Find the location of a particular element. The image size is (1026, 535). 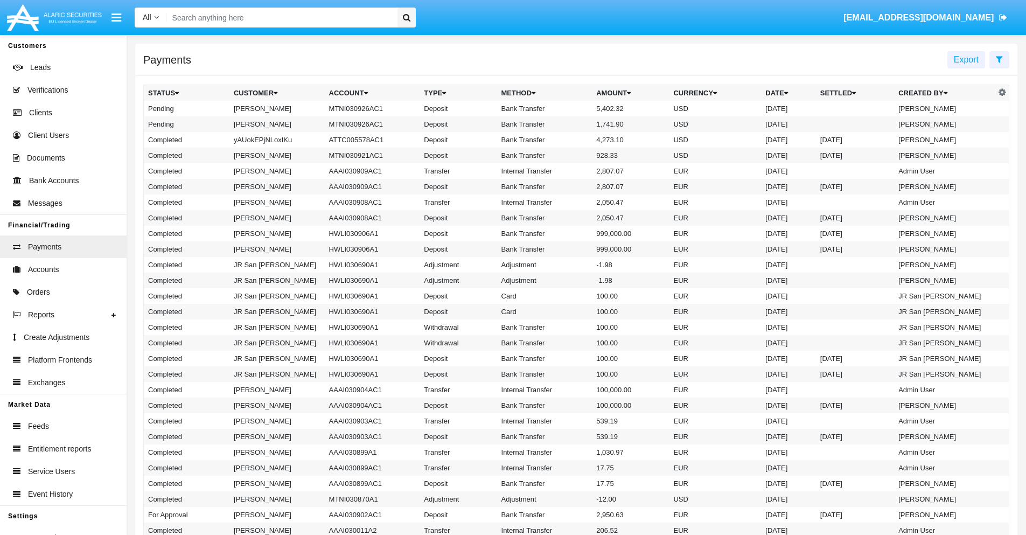

td: ATTC005578AC1 is located at coordinates (372, 140).